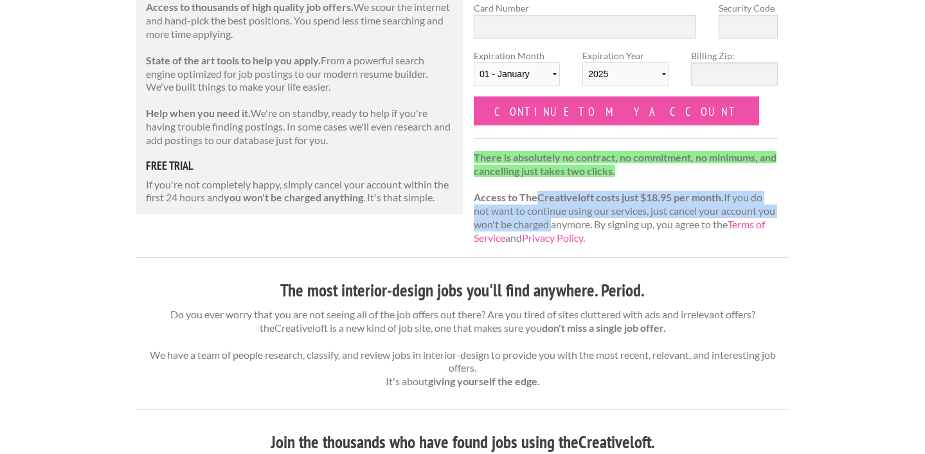  I want to click on label: Card Number, so click(585, 8).